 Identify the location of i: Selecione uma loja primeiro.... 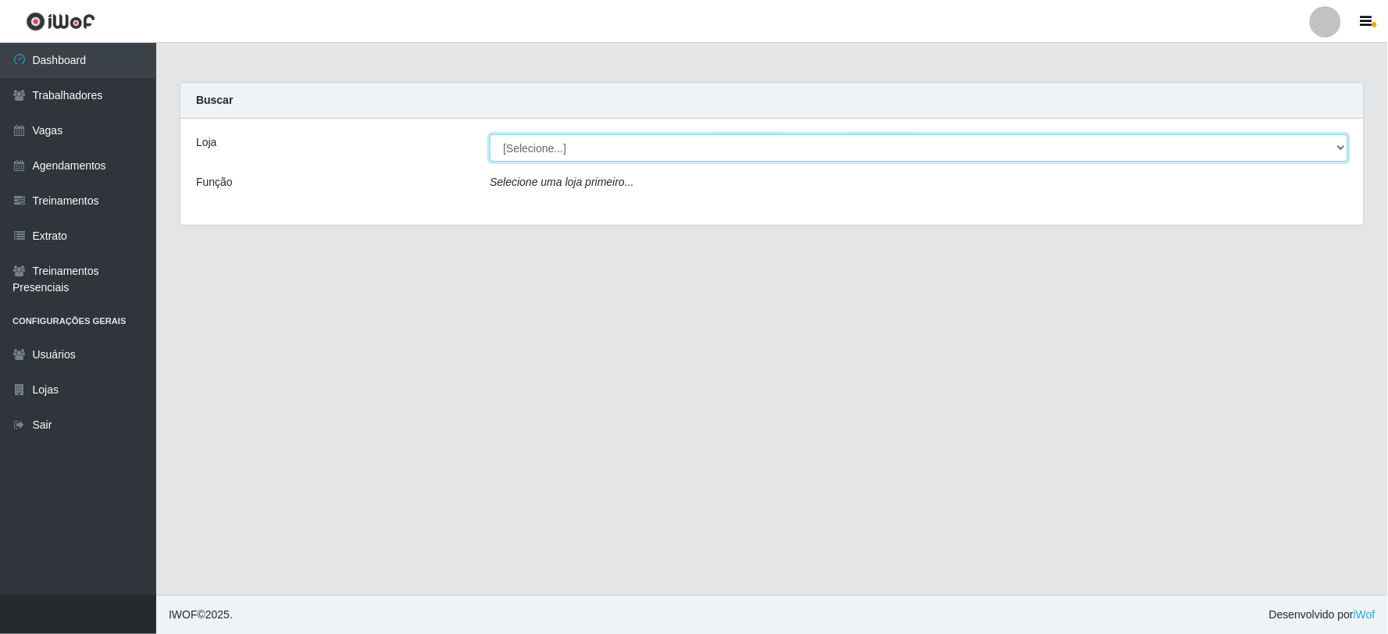
(562, 182).